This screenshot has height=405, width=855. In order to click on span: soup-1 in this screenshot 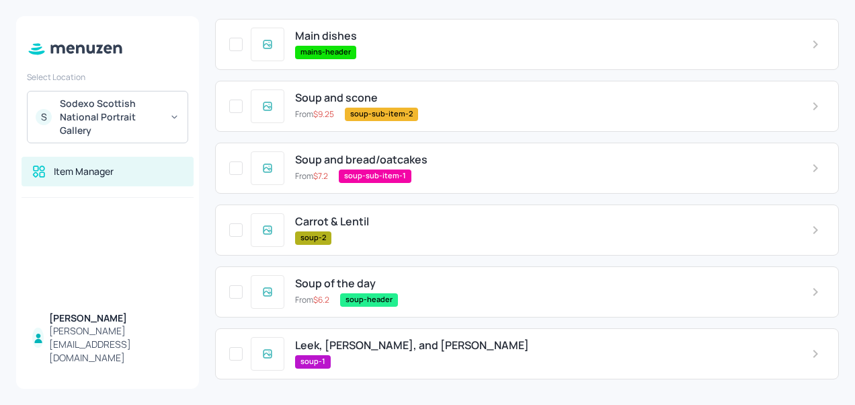, I will do `click(312, 361)`.